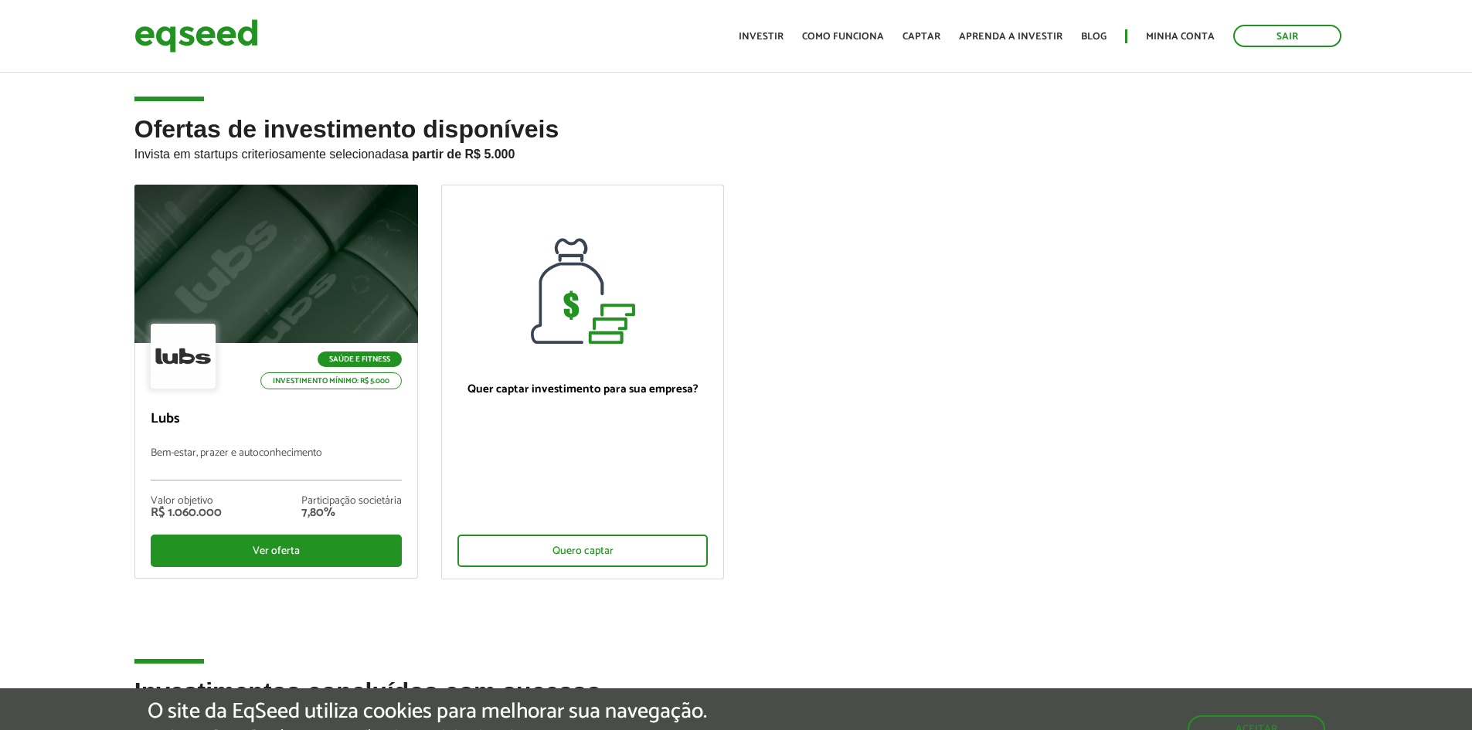 The image size is (1472, 730). Describe the element at coordinates (276, 464) in the screenshot. I see `p: Bem-estar, prazer e autoconhecimento` at that location.